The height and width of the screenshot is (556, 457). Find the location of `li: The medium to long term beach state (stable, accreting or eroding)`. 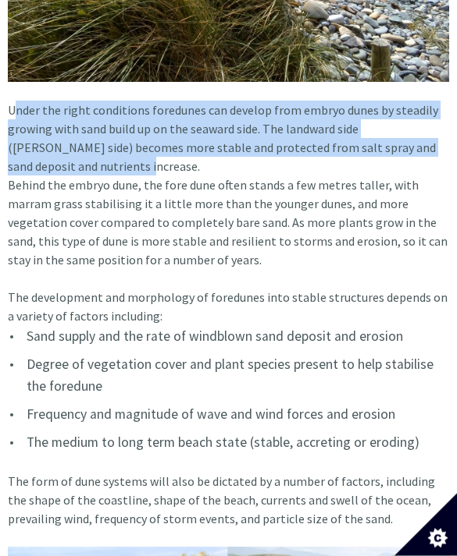

li: The medium to long term beach state (stable, accreting or eroding) is located at coordinates (228, 443).